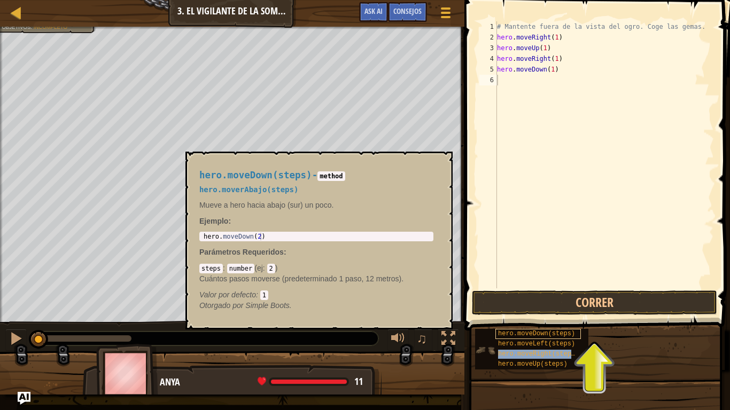  Describe the element at coordinates (265, 382) in the screenshot. I see `div: Anya` at that location.